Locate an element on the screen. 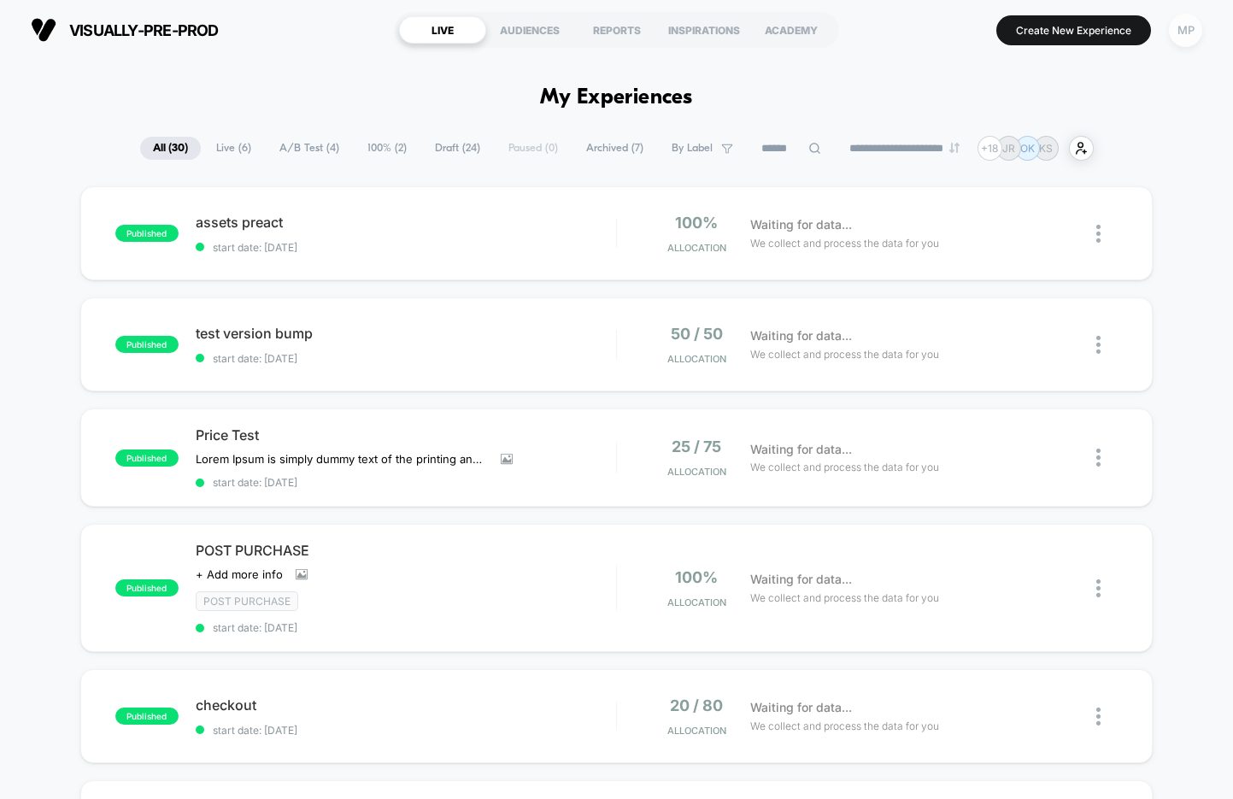  span: Draft ( 24 ) is located at coordinates (457, 148).